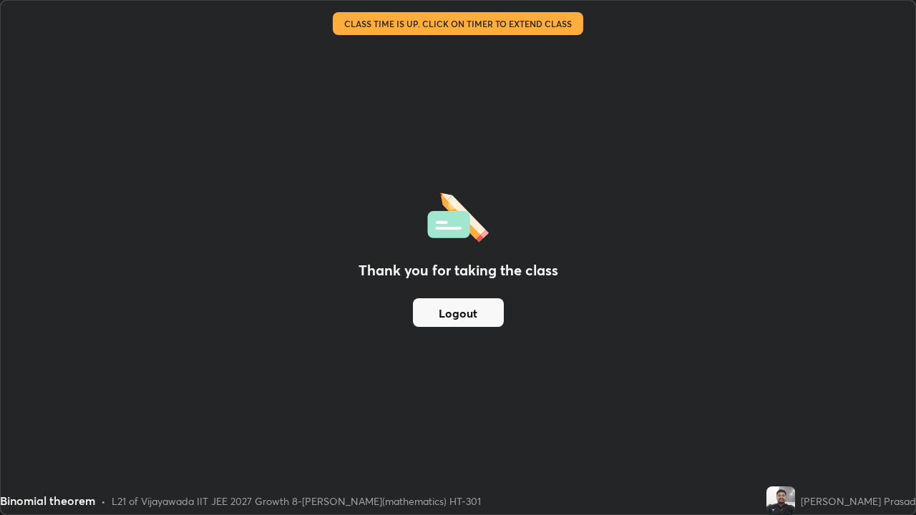  I want to click on button: Logout, so click(458, 313).